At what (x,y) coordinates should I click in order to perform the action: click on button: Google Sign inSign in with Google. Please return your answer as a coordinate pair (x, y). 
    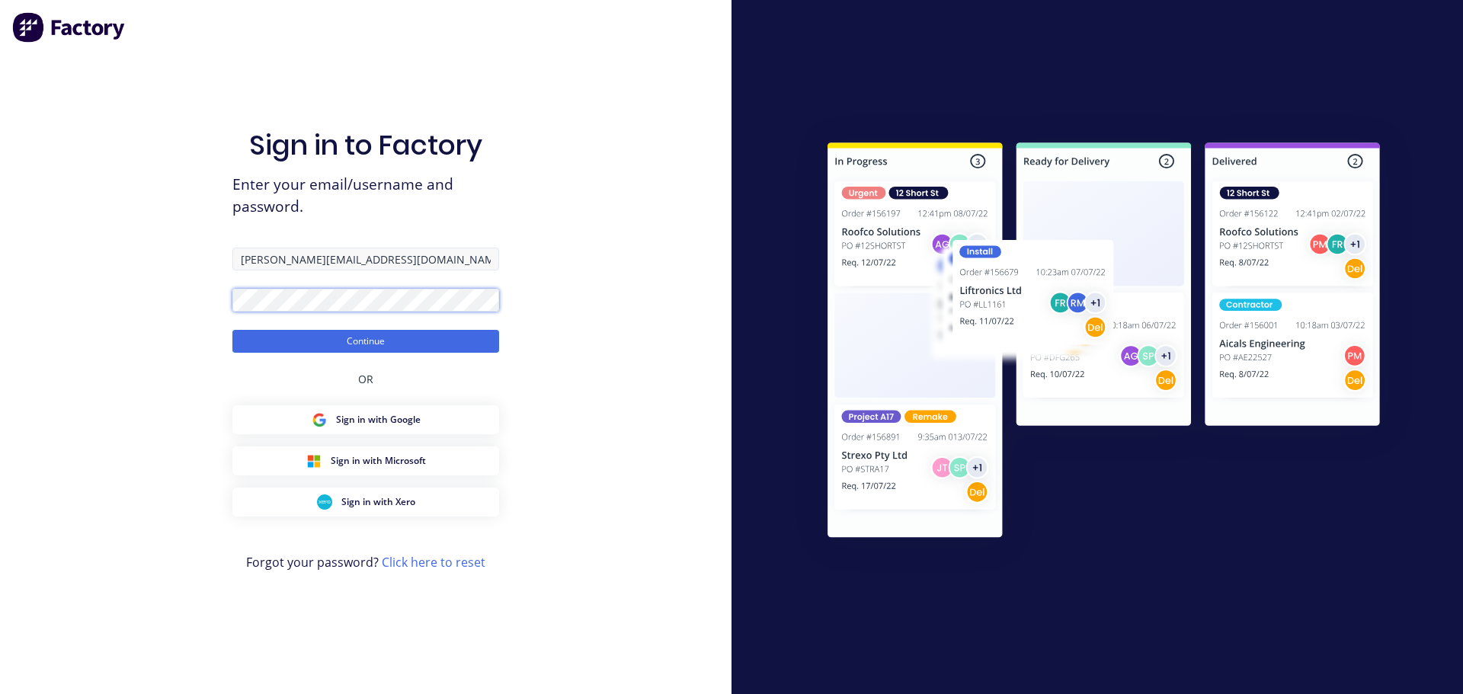
    Looking at the image, I should click on (366, 420).